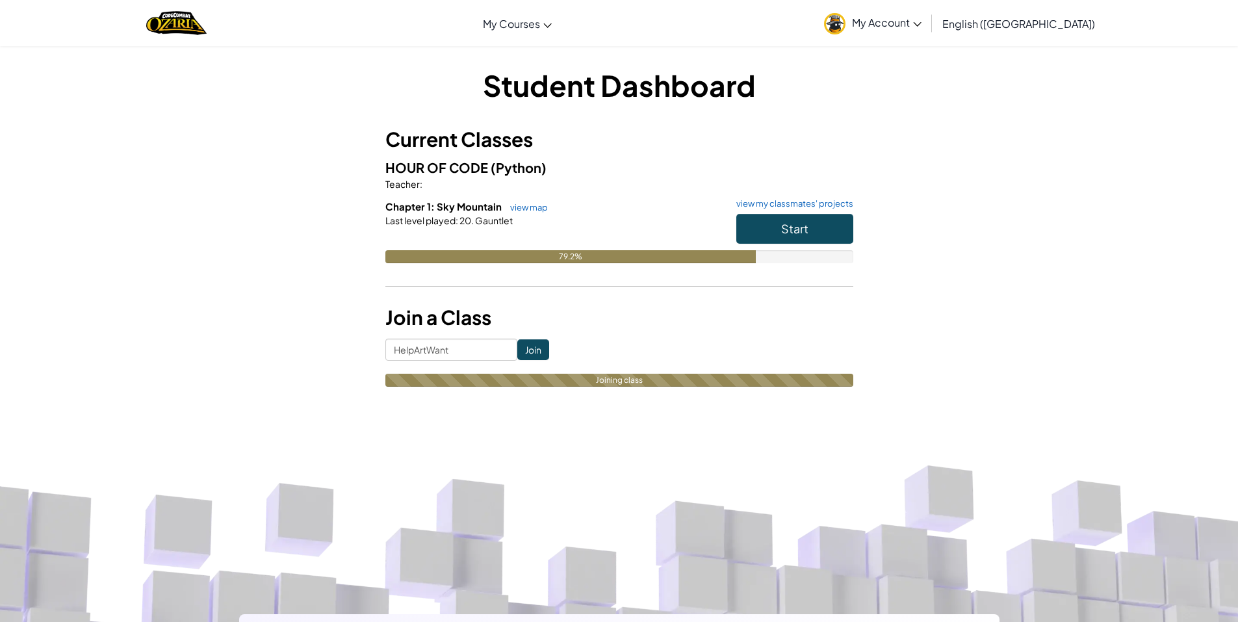 This screenshot has height=622, width=1238. Describe the element at coordinates (794, 228) in the screenshot. I see `span: Start` at that location.